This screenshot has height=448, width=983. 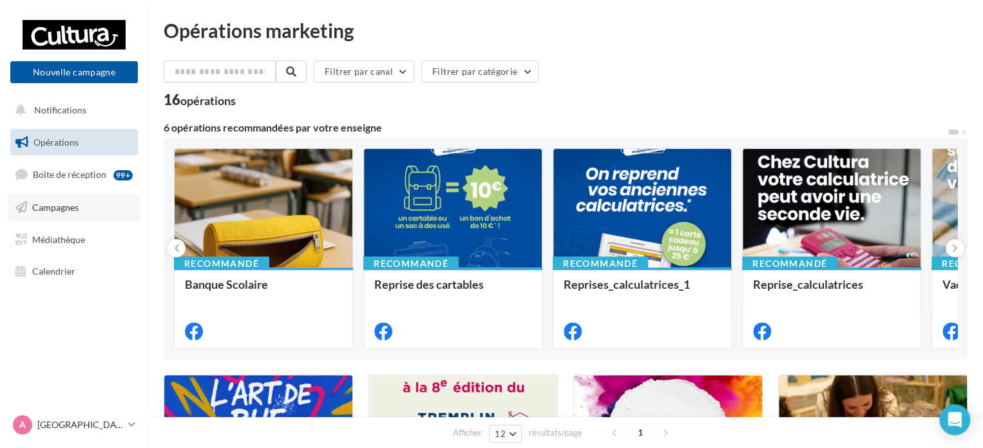 I want to click on span: Campagnes, so click(x=55, y=207).